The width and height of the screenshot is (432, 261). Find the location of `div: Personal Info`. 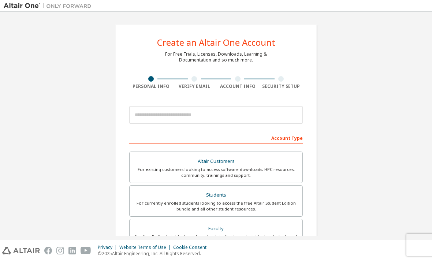

div: Personal Info is located at coordinates (151, 86).